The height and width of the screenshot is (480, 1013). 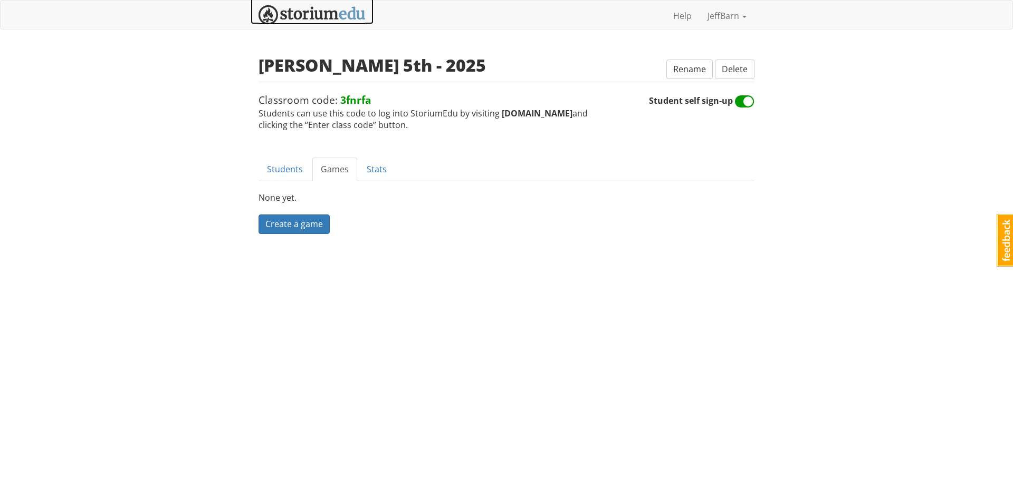 I want to click on a: Students, so click(x=285, y=169).